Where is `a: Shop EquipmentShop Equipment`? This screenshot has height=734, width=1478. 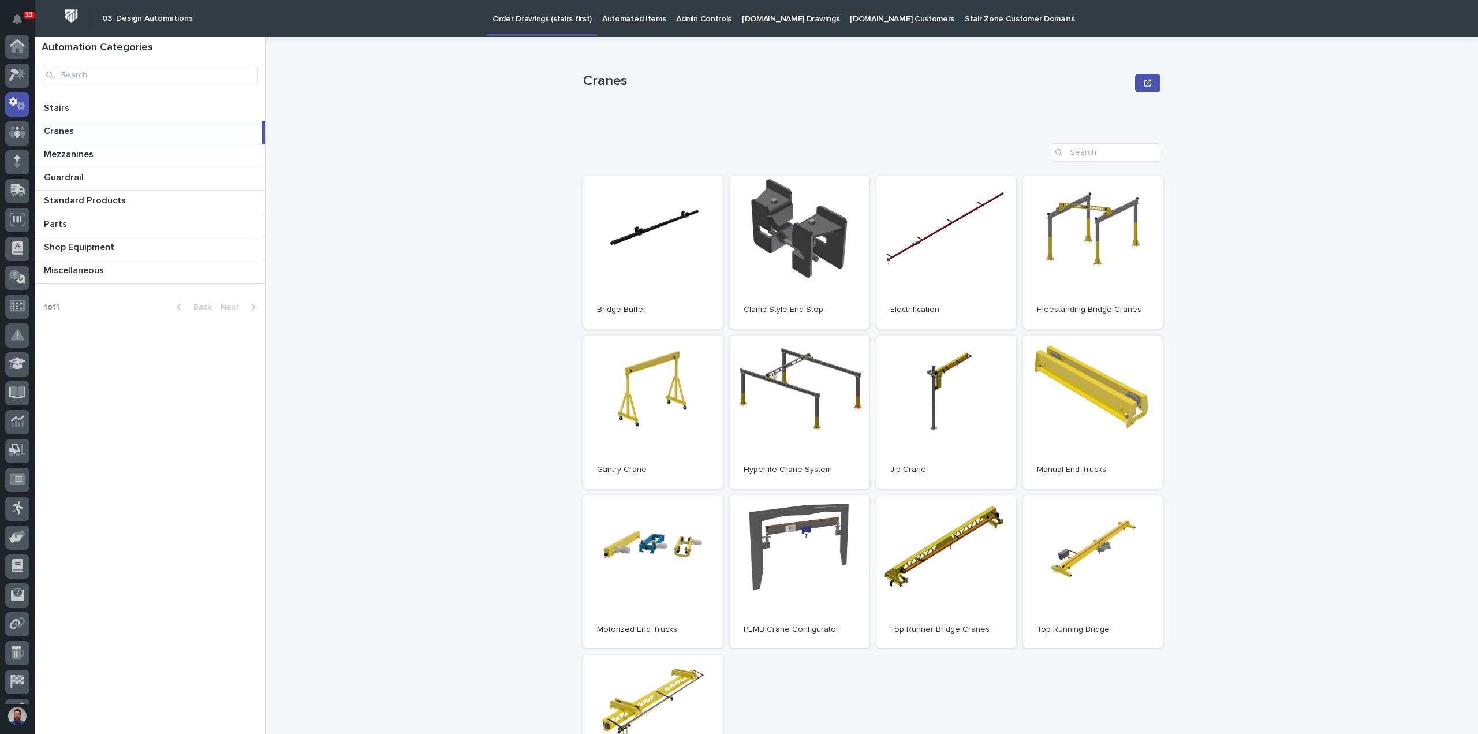 a: Shop EquipmentShop Equipment is located at coordinates (149, 249).